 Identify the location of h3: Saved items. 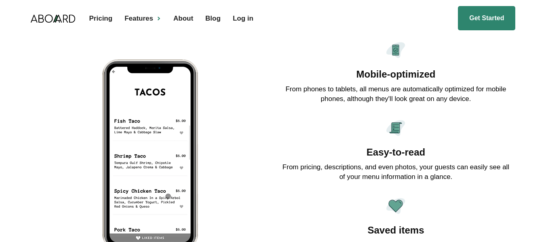
(396, 231).